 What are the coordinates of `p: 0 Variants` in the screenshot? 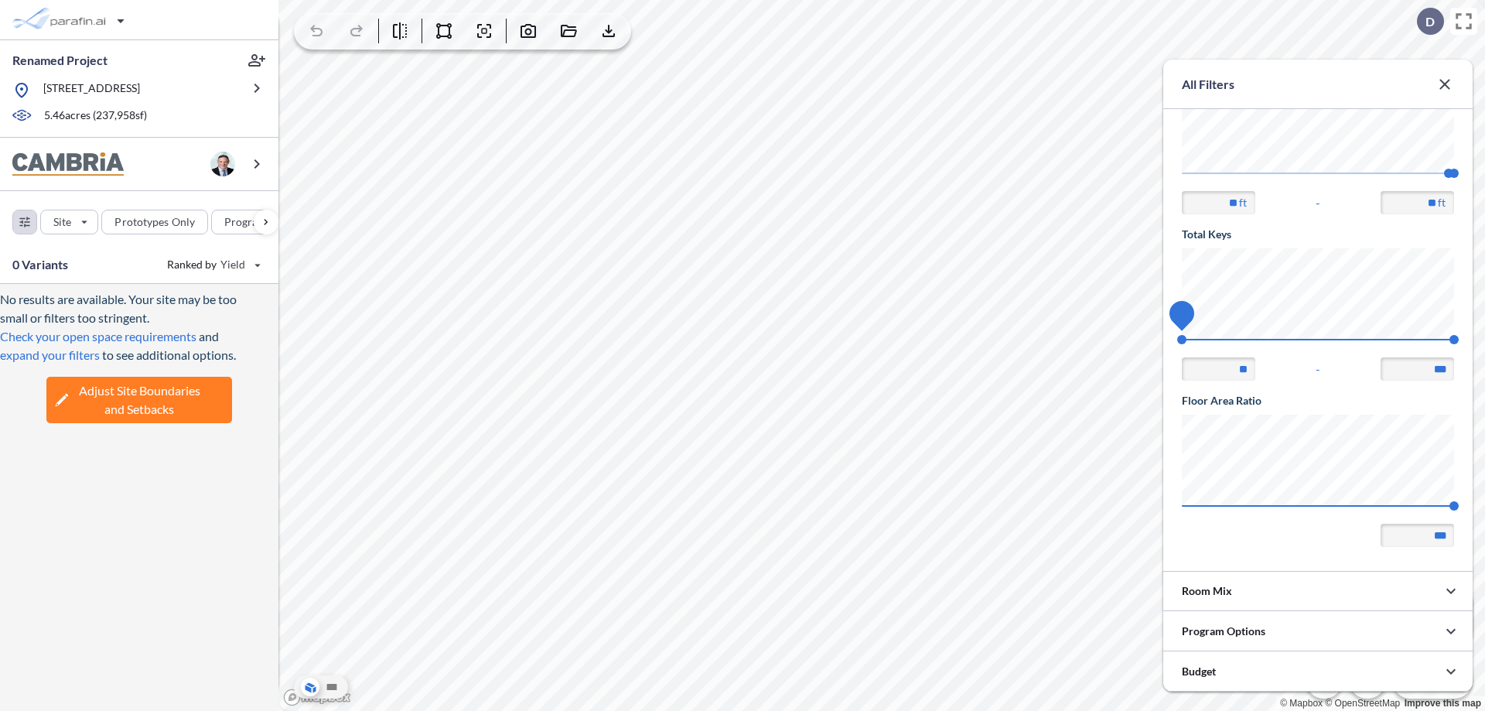 It's located at (40, 265).